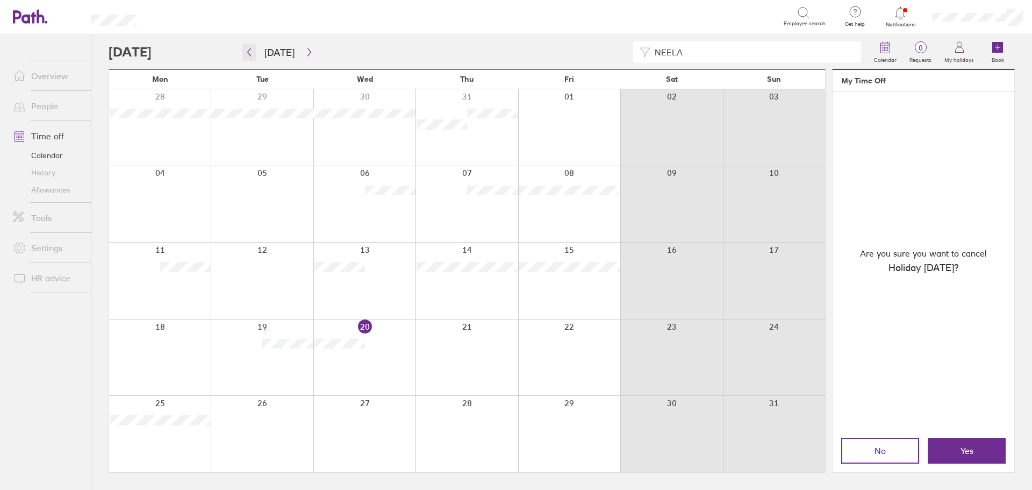 The width and height of the screenshot is (1032, 490). Describe the element at coordinates (923, 260) in the screenshot. I see `div: Are you sure you want to cancel` at that location.